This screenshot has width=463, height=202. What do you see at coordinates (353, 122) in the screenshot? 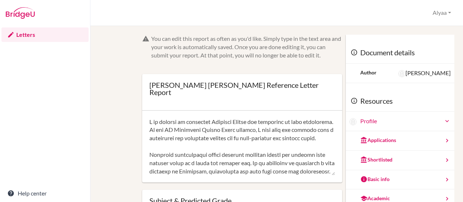
I see `img: MOHAMMED ABRAAR SHANAWAZ` at bounding box center [353, 122].